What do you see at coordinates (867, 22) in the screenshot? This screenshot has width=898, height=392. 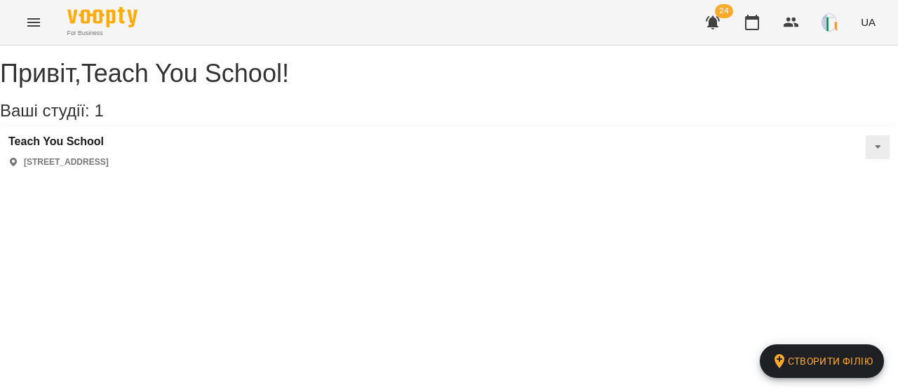 I see `span: UA` at bounding box center [867, 22].